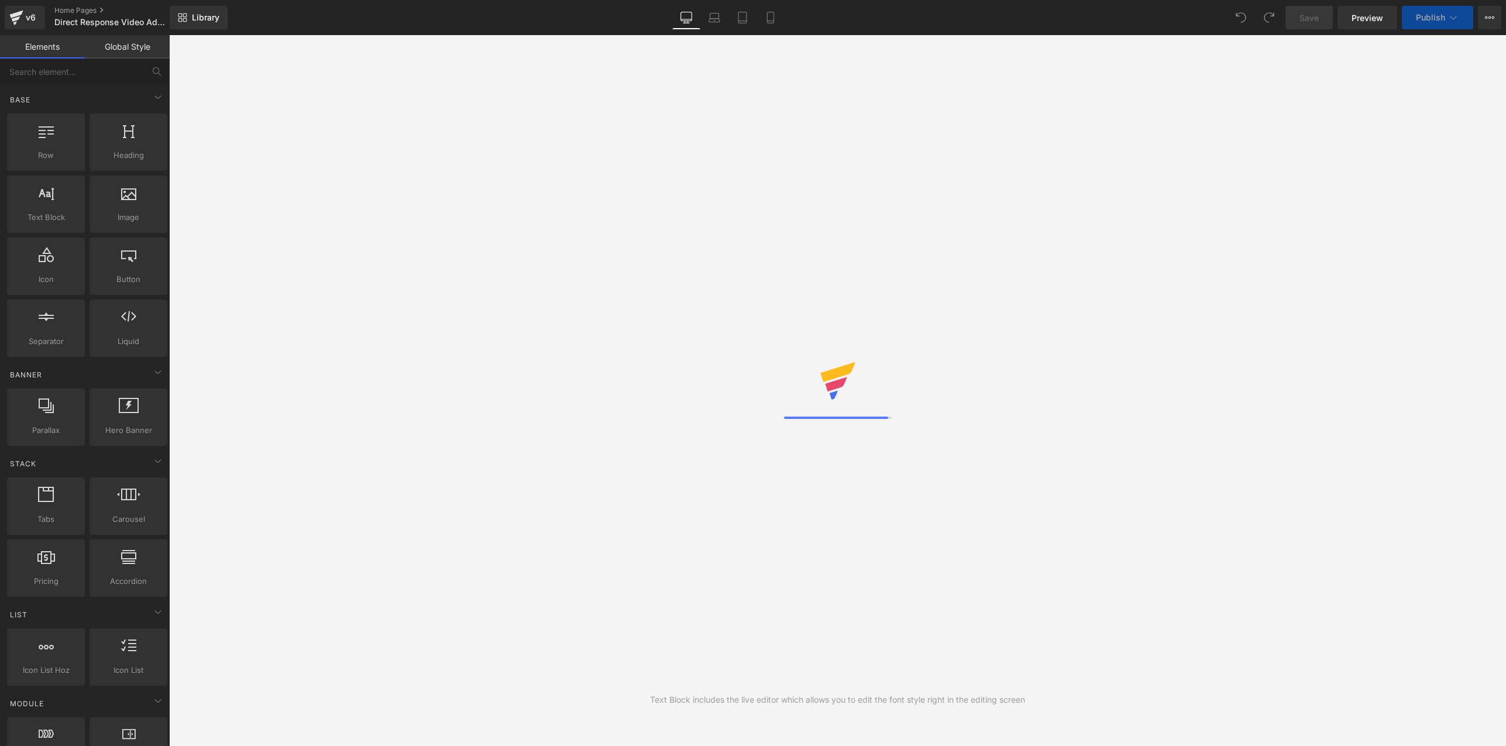  What do you see at coordinates (128, 670) in the screenshot?
I see `span: Icon List` at bounding box center [128, 670].